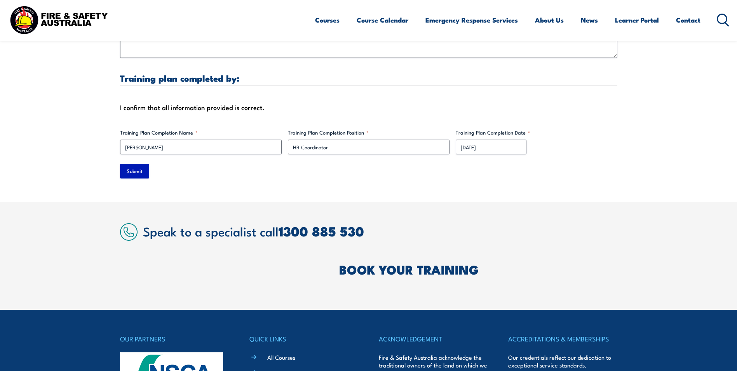 The width and height of the screenshot is (737, 371). I want to click on h4: OUR PARTNERS, so click(174, 338).